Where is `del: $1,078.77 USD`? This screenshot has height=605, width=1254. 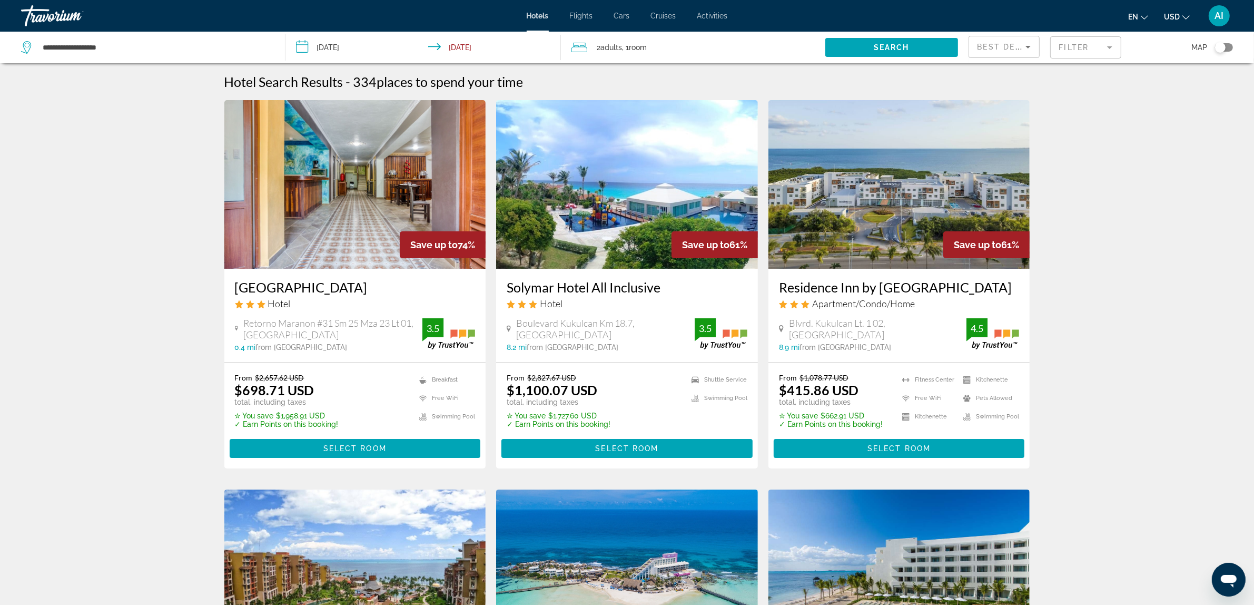
del: $1,078.77 USD is located at coordinates (824, 377).